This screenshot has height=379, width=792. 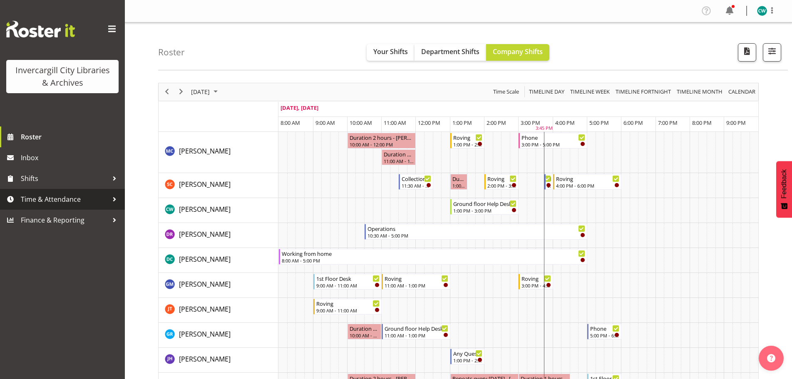 What do you see at coordinates (518, 52) in the screenshot?
I see `span: Company Shifts` at bounding box center [518, 52].